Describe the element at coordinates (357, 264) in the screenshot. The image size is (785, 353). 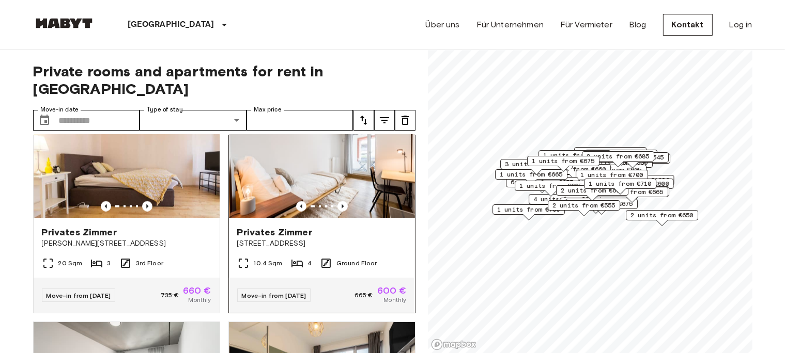
I see `span: Ground Floor` at that location.